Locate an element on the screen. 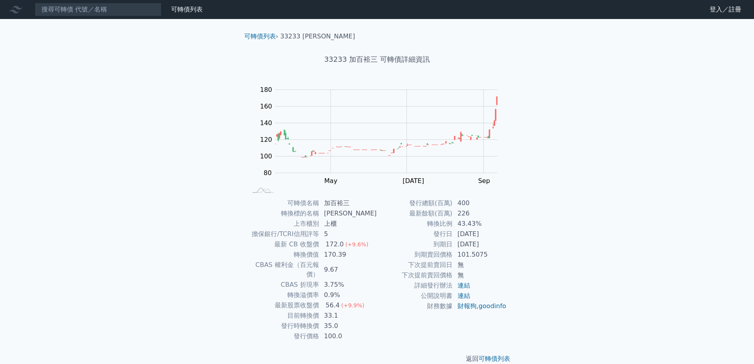 The image size is (754, 364). td: 加百裕三 is located at coordinates (349, 203).